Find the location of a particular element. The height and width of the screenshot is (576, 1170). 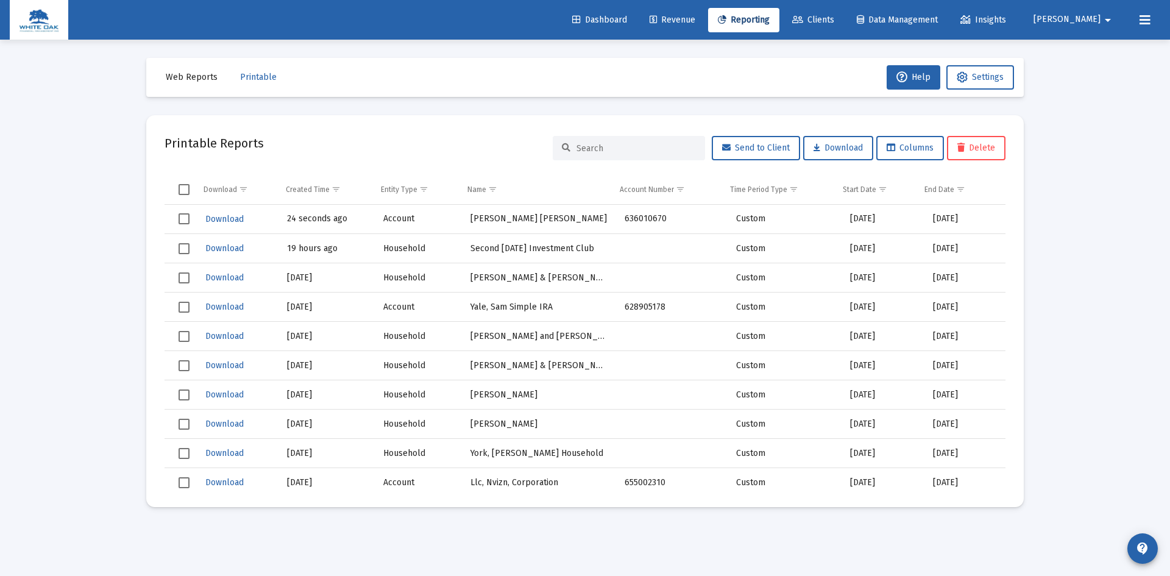

input: Search is located at coordinates (636, 148).